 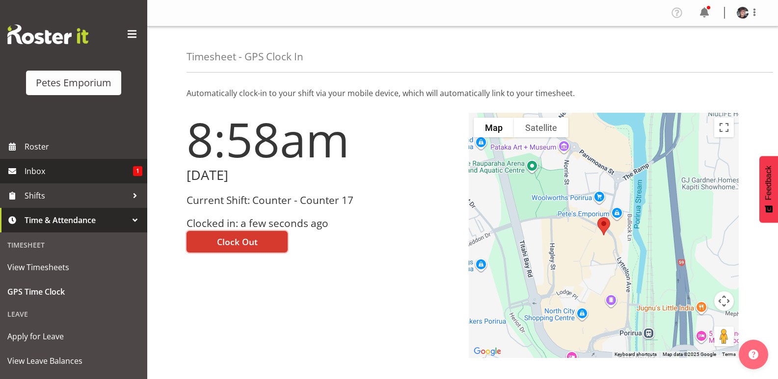 What do you see at coordinates (753, 355) in the screenshot?
I see `img: help-xxl-2.png` at bounding box center [753, 355].